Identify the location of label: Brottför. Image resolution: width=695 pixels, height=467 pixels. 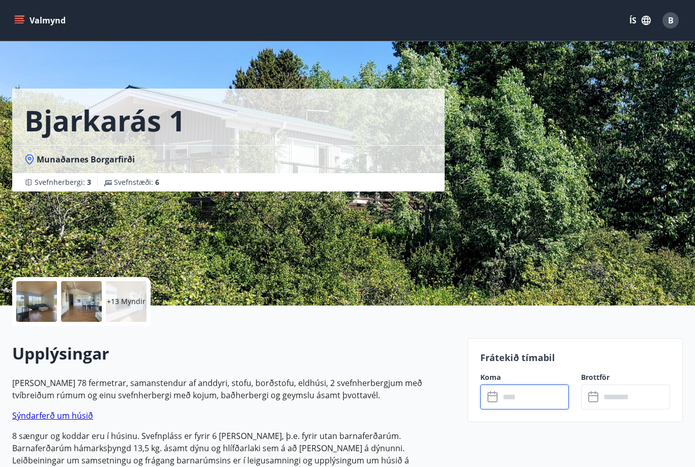
(625, 377).